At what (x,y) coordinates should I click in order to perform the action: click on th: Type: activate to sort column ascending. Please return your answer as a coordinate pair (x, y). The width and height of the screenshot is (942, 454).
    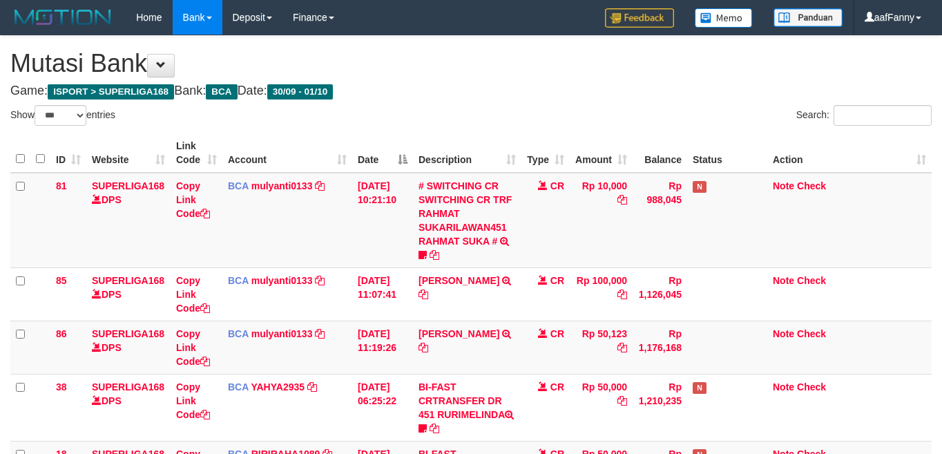
    Looking at the image, I should click on (546, 153).